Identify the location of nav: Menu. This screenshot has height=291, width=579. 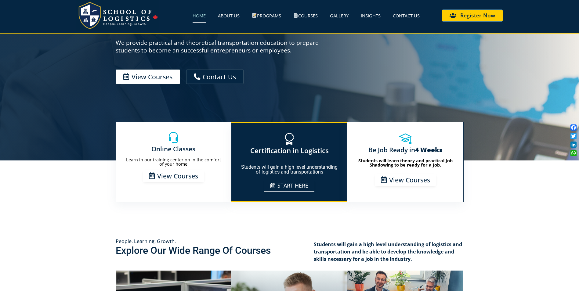
(290, 16).